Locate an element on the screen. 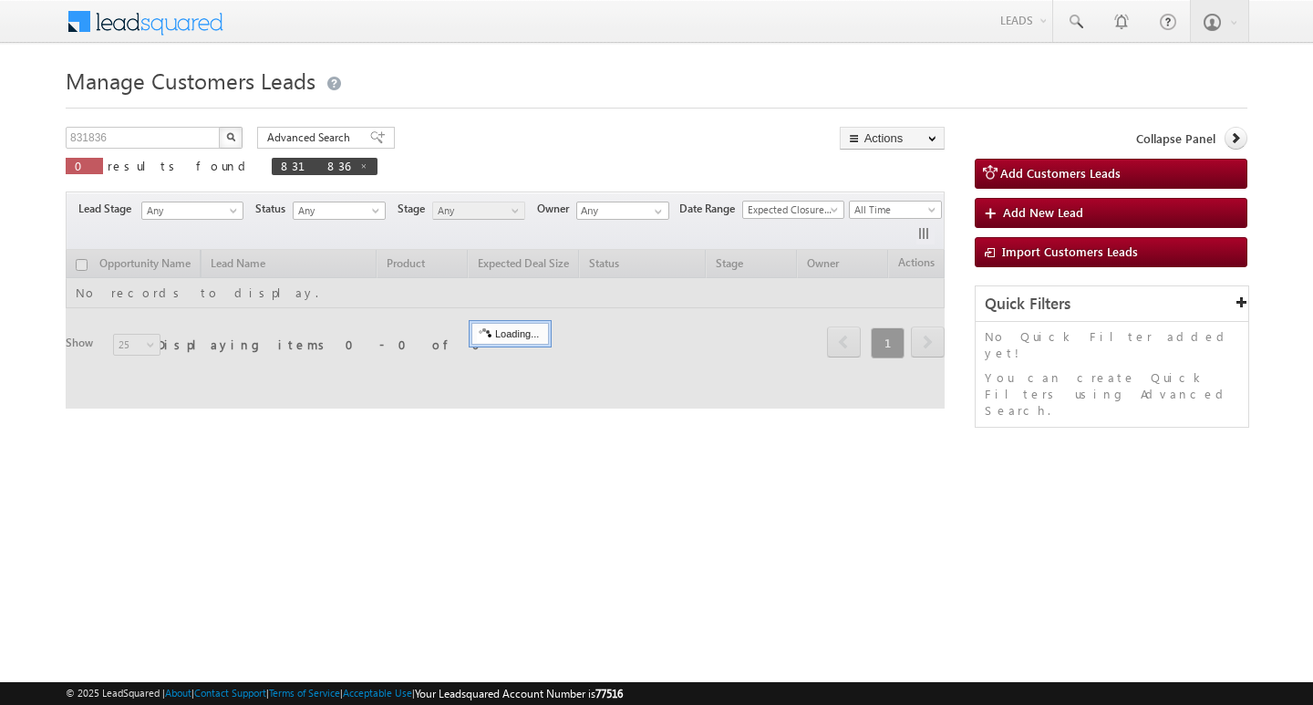 This screenshot has width=1313, height=705. span: Expected Closure Date is located at coordinates (790, 210).